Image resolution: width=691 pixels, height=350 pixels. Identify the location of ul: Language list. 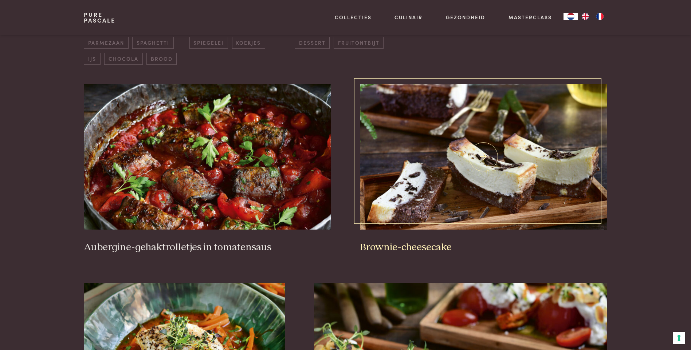
(593, 16).